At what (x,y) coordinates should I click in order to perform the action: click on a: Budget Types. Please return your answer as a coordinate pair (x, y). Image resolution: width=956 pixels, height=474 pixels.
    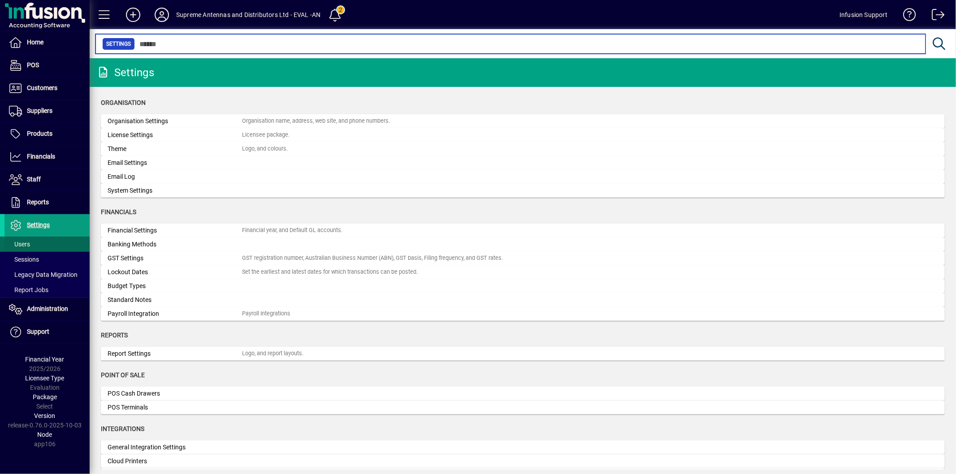
    Looking at the image, I should click on (523, 286).